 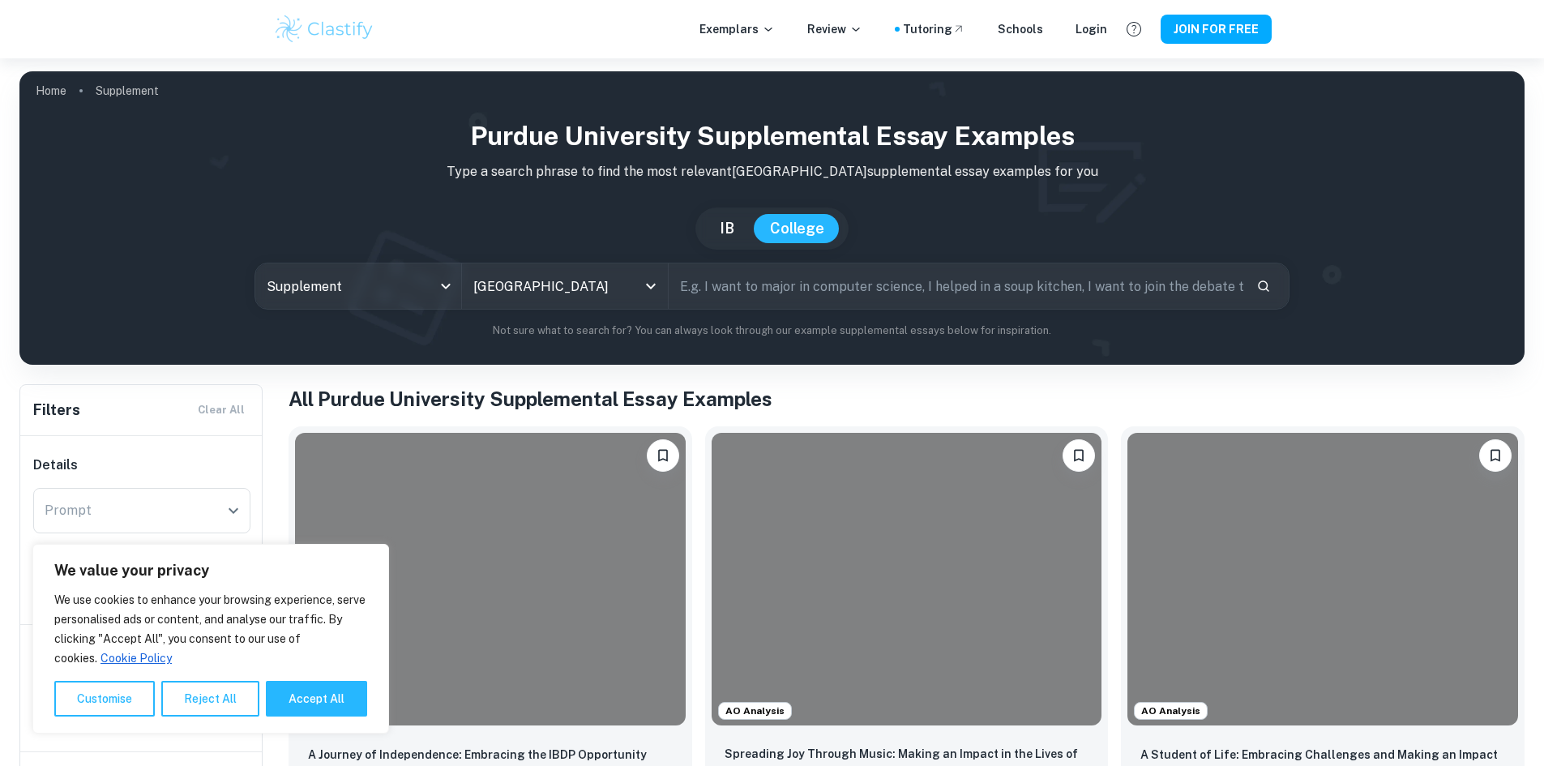 I want to click on h6: Details, so click(x=142, y=465).